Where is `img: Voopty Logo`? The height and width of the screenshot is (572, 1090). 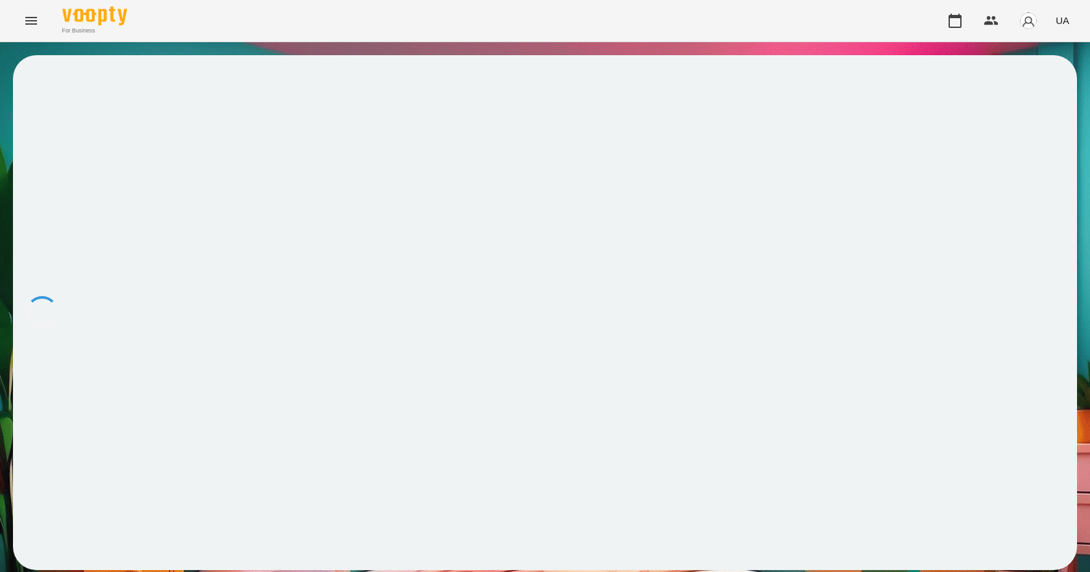 img: Voopty Logo is located at coordinates (95, 16).